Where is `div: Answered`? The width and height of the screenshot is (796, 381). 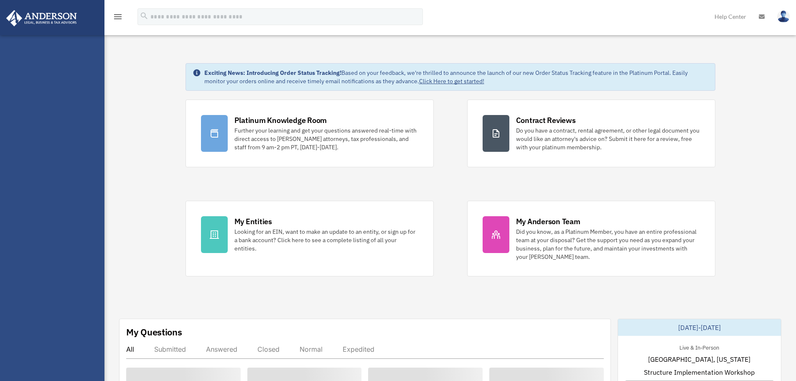
div: Answered is located at coordinates (221, 349).